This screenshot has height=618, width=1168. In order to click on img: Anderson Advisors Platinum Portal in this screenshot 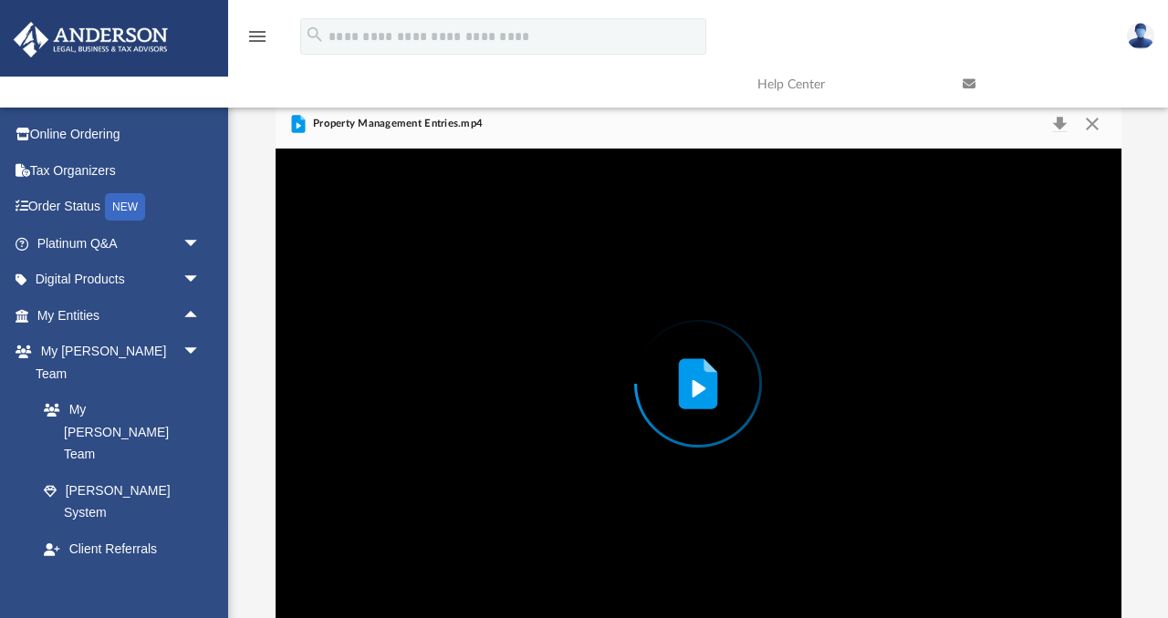, I will do `click(90, 39)`.